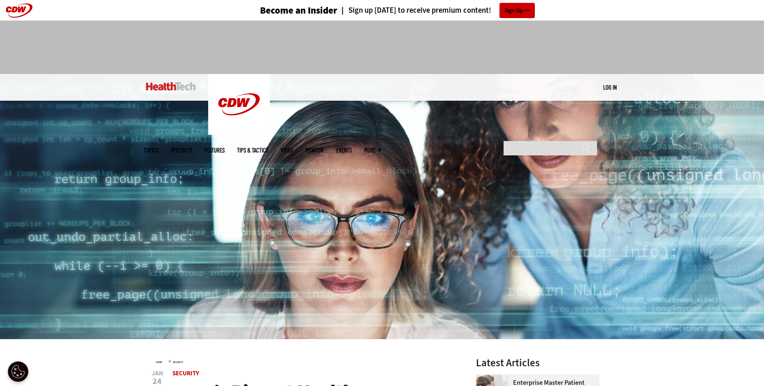 The height and width of the screenshot is (386, 764). Describe the element at coordinates (517, 10) in the screenshot. I see `a: Sign Up` at that location.